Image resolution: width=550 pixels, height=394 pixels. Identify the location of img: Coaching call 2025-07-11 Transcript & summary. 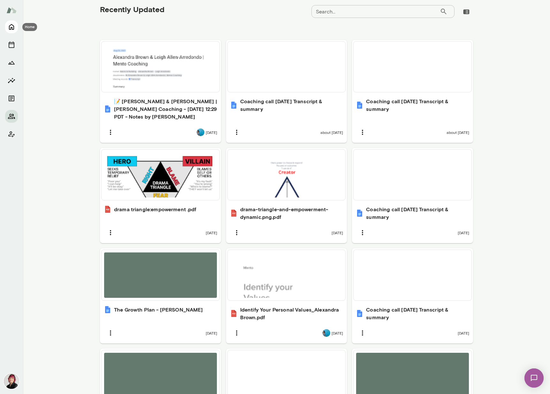
(360, 105).